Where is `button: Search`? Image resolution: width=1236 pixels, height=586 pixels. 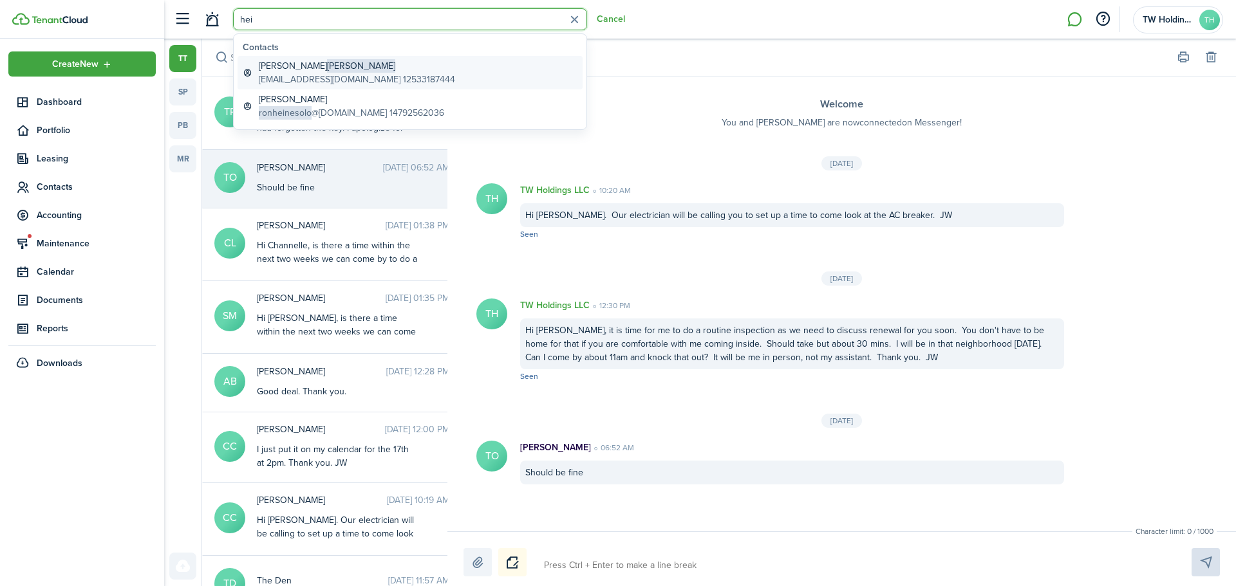 button: Search is located at coordinates (221, 58).